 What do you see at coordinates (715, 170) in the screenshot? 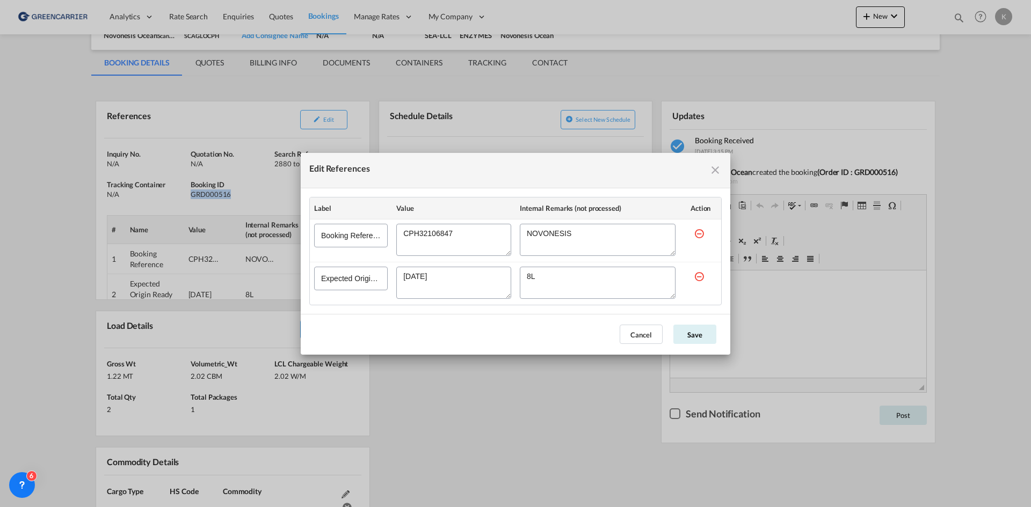
I see `md-icon: icon-close fg-AAA8AD cursor` at bounding box center [715, 170].